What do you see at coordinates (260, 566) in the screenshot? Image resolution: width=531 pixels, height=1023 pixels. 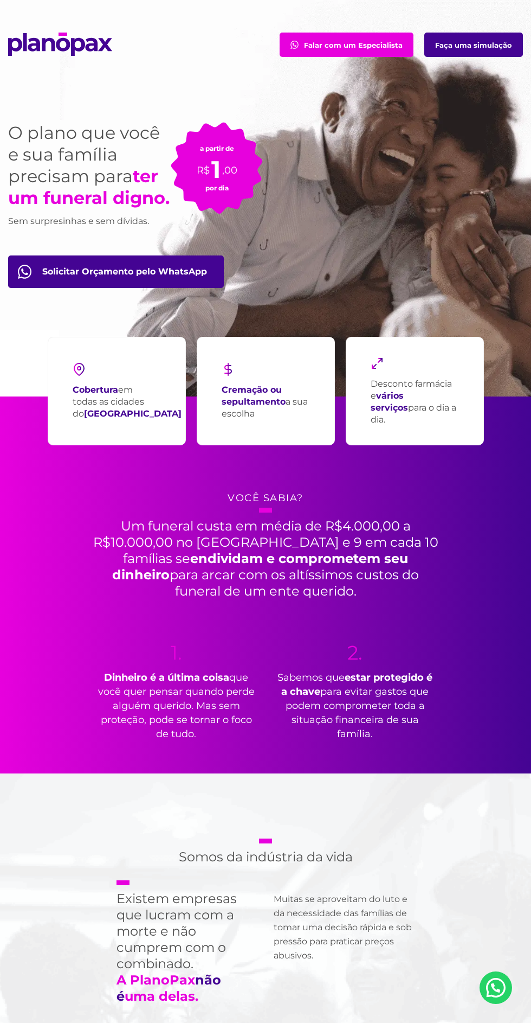 I see `strong: endividam e comprometem seu dinheiro` at bounding box center [260, 566].